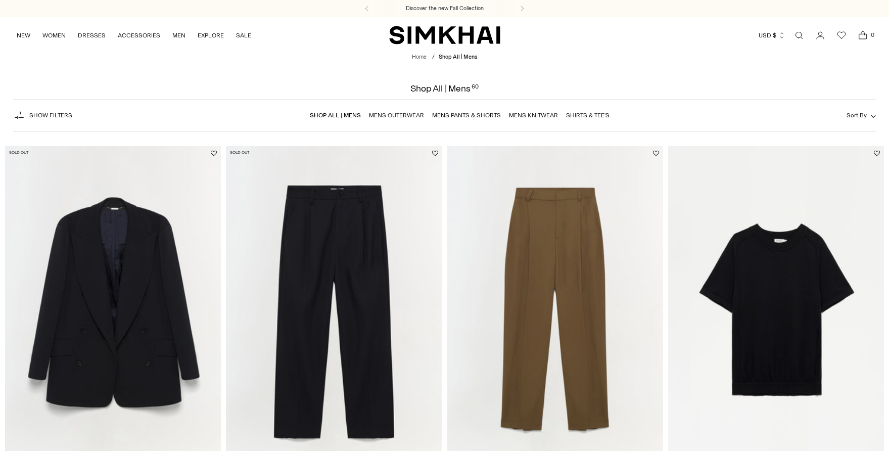 This screenshot has height=451, width=889. Describe the element at coordinates (444, 57) in the screenshot. I see `nav: breadcrumbs` at that location.